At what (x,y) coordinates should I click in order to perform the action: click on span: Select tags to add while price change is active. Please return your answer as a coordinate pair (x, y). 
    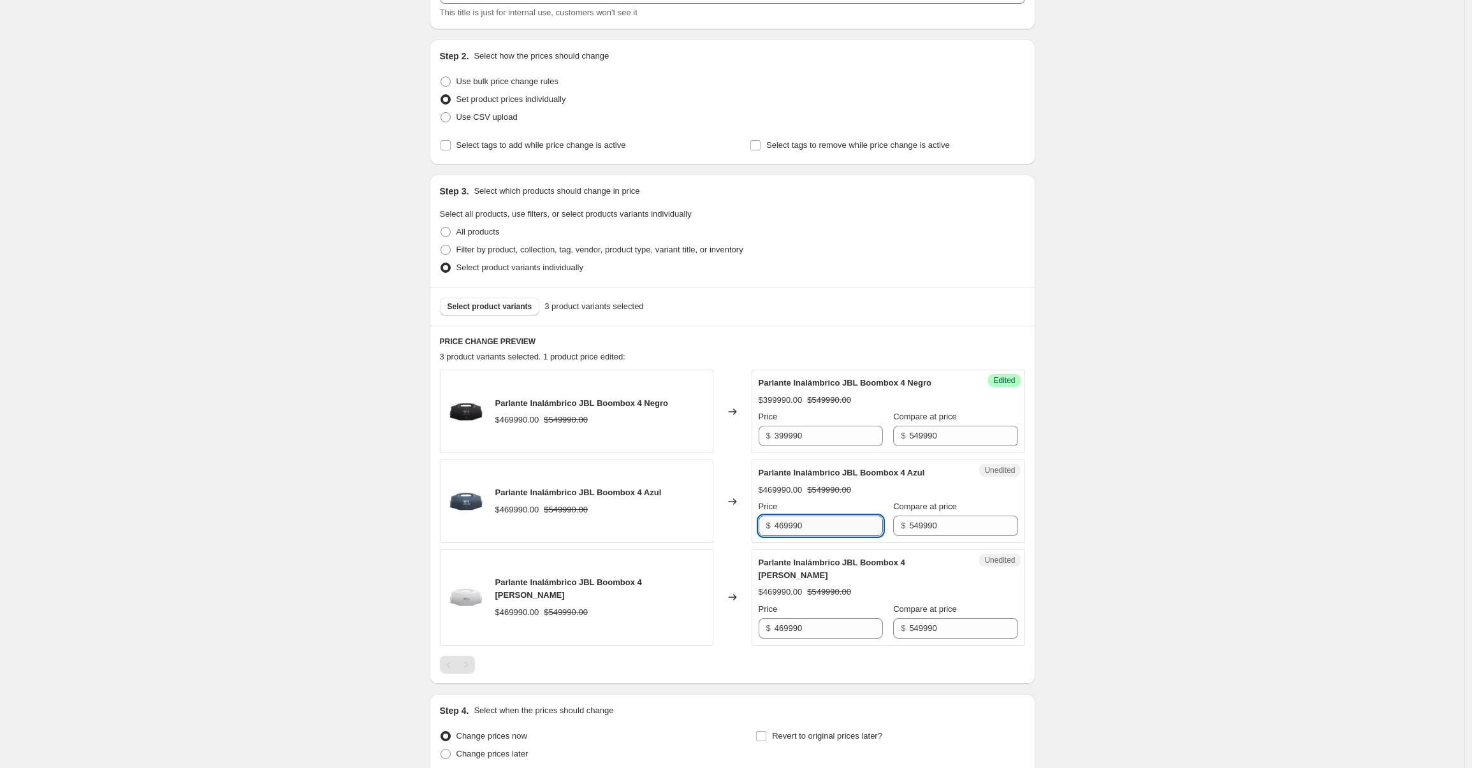
    Looking at the image, I should click on (541, 145).